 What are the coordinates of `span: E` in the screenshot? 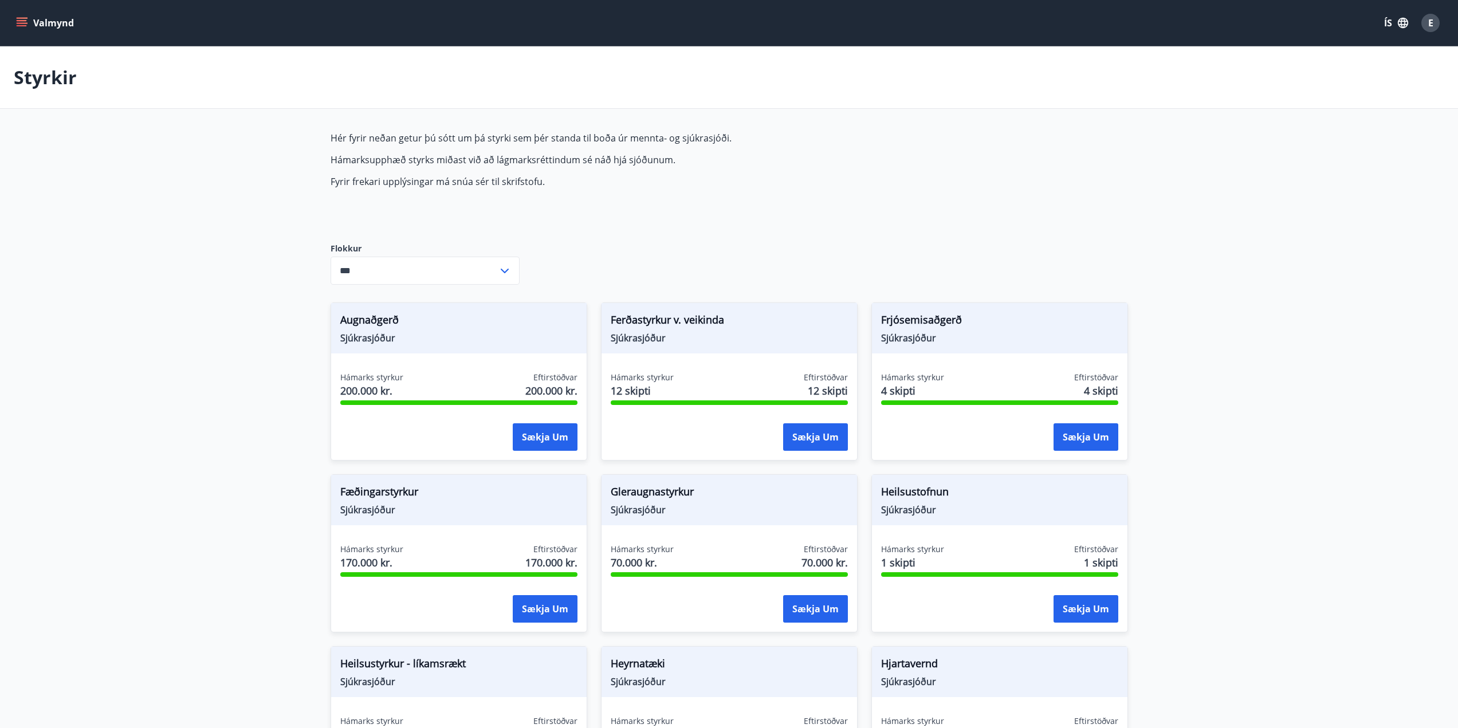 It's located at (1431, 23).